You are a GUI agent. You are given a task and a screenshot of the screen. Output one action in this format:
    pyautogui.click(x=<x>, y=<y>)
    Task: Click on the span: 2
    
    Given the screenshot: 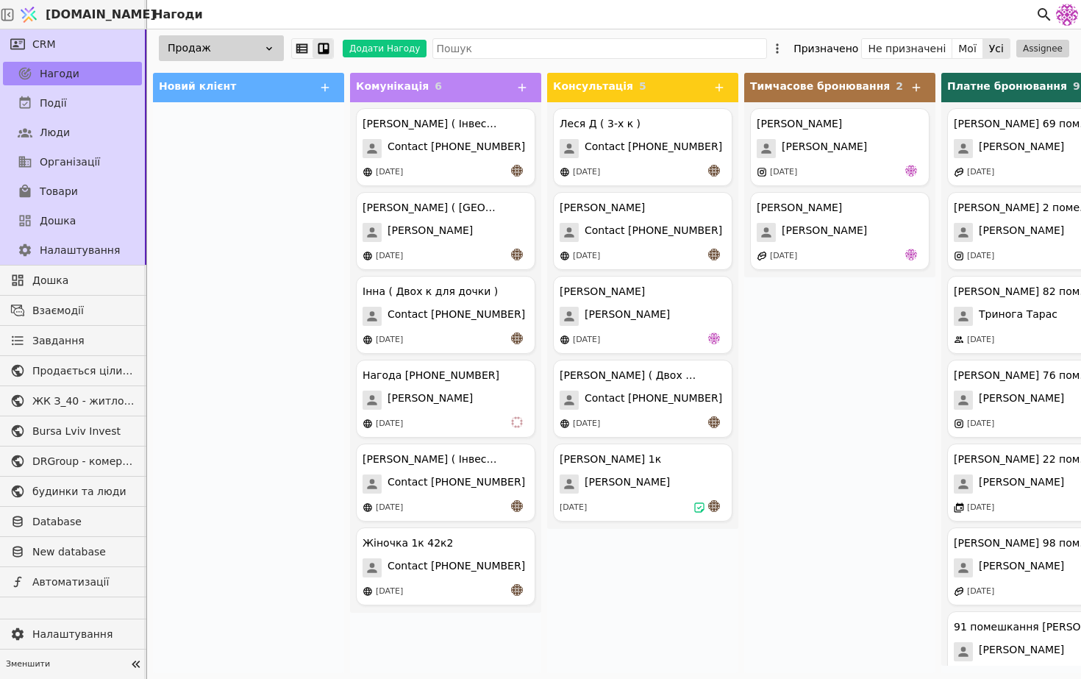 What is the action you would take?
    pyautogui.click(x=900, y=86)
    